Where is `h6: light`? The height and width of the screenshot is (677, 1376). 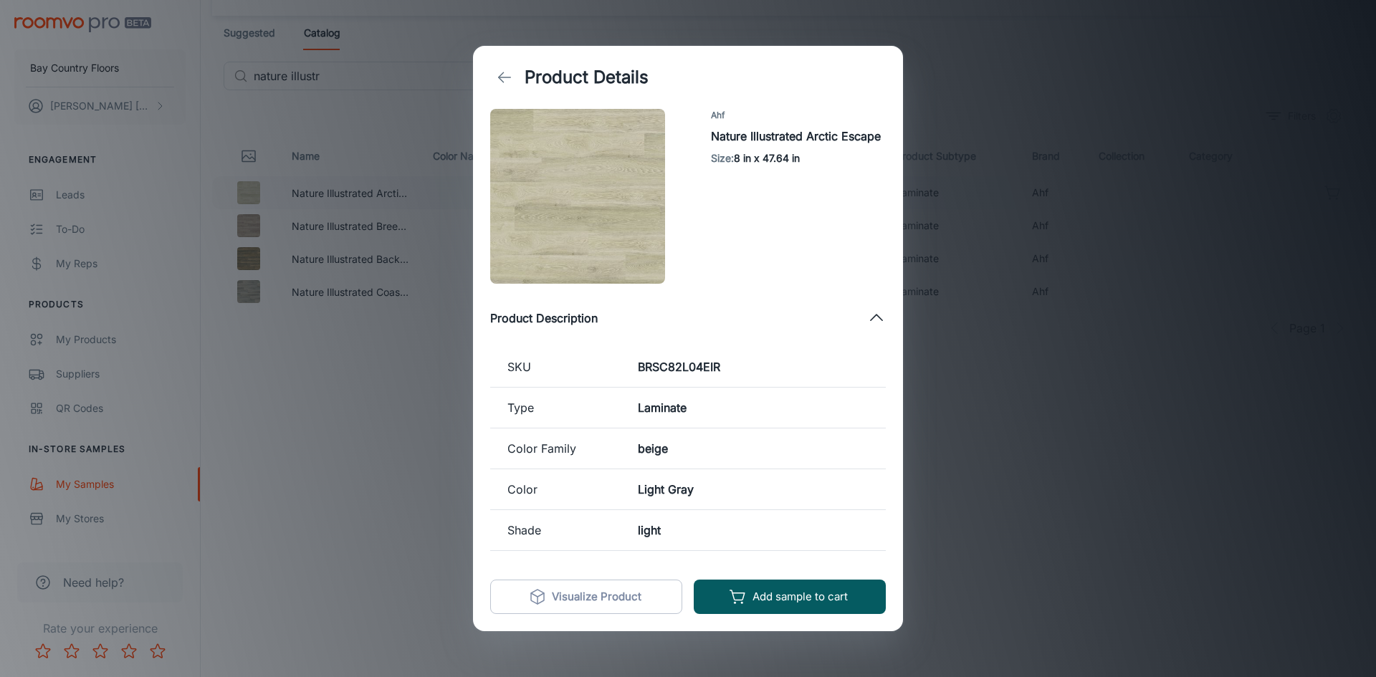
h6: light is located at coordinates (753, 530).